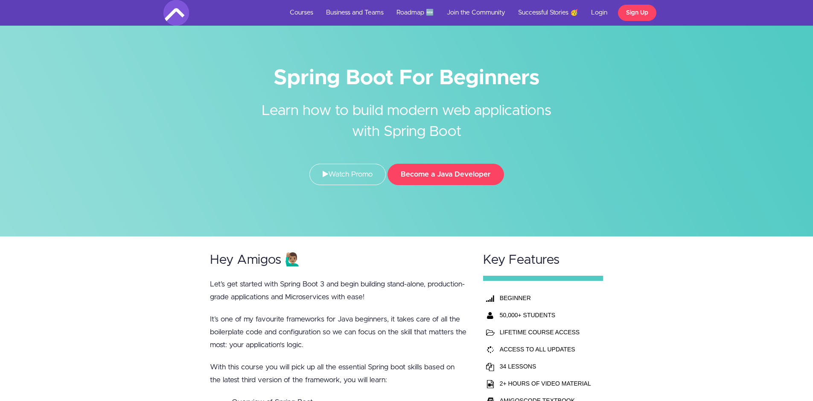 This screenshot has height=401, width=813. I want to click on td: ACCESS TO ALL UPDATES, so click(546, 349).